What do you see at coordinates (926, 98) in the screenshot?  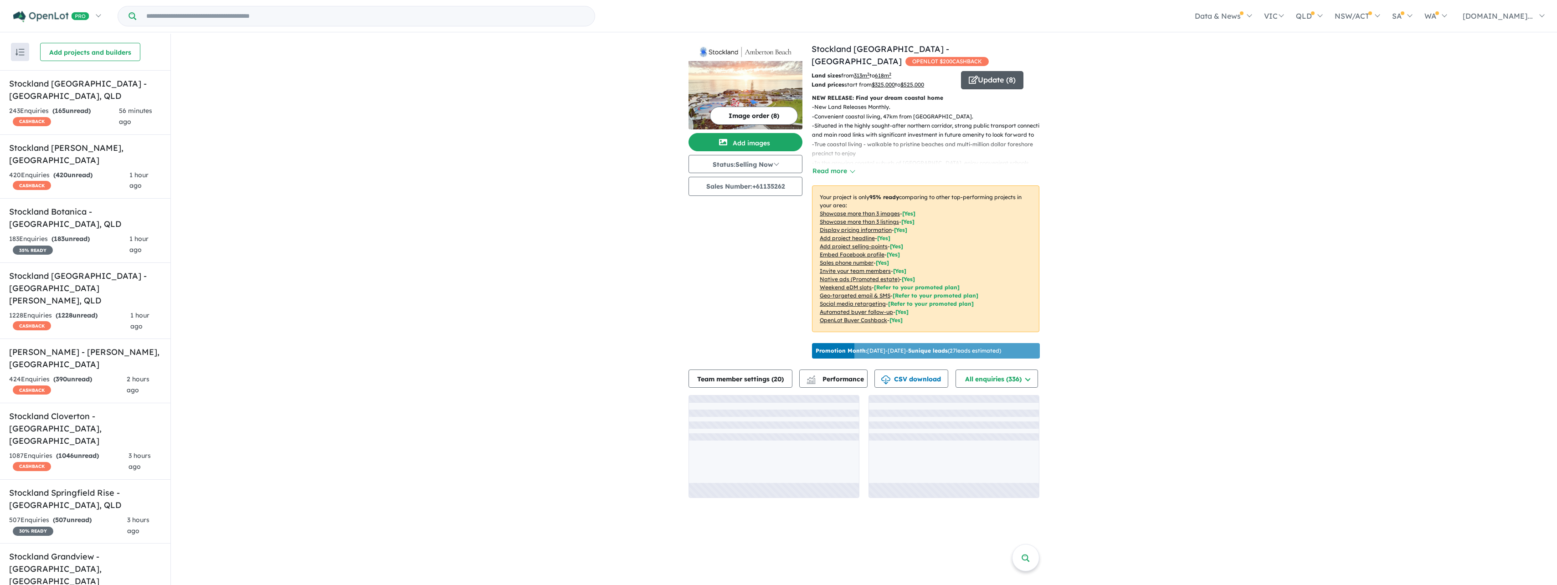 I see `p: NEW RELEASE: Find your dream coastal home` at bounding box center [926, 98].